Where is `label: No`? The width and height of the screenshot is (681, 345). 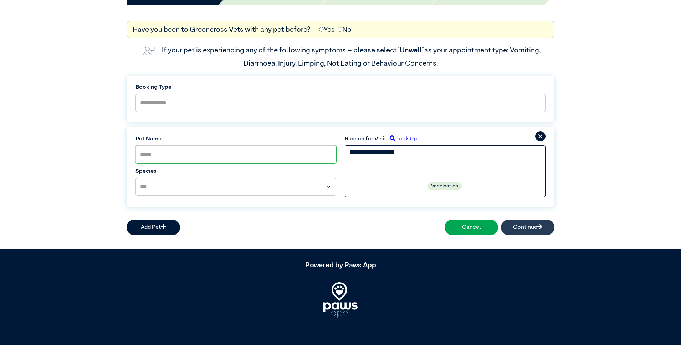
label: No is located at coordinates (344, 30).